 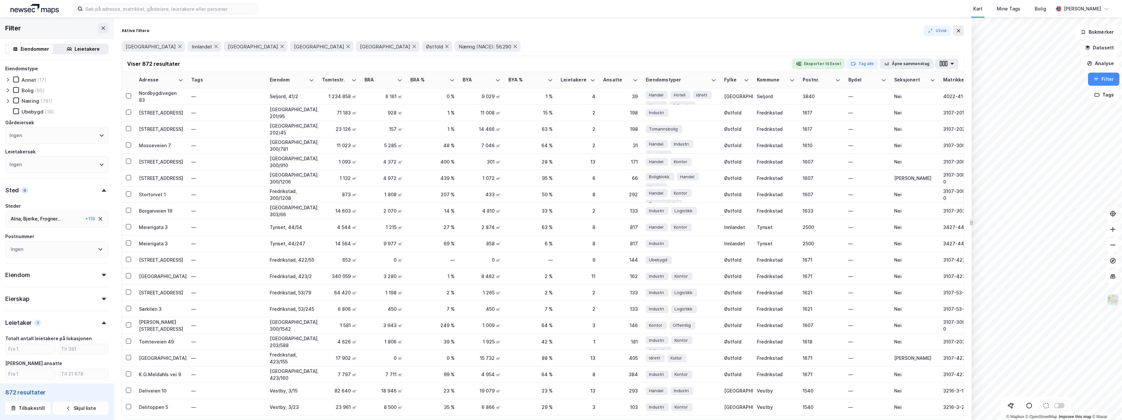 What do you see at coordinates (339, 260) in the screenshot?
I see `div: 653 ㎡` at bounding box center [339, 260].